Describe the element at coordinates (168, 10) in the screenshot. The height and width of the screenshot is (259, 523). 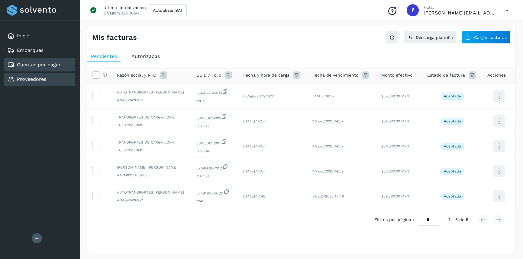
I see `button: Actualizar SAT` at that location.